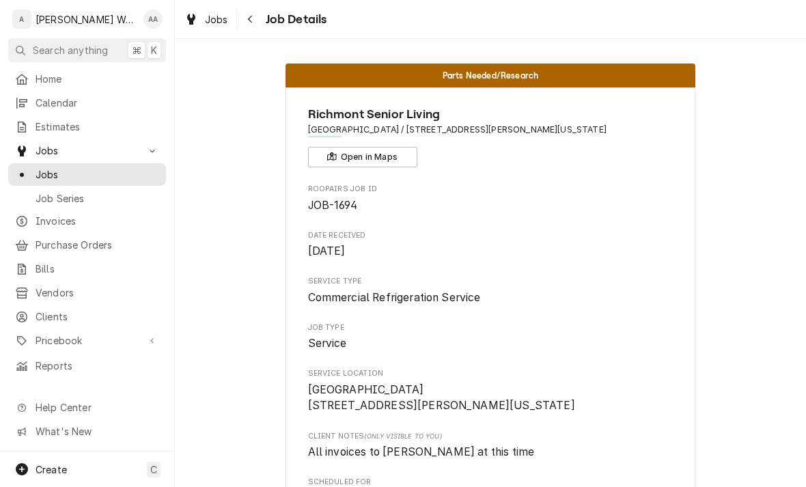 The image size is (806, 487). What do you see at coordinates (490, 391) in the screenshot?
I see `div: Service Location` at bounding box center [490, 391].